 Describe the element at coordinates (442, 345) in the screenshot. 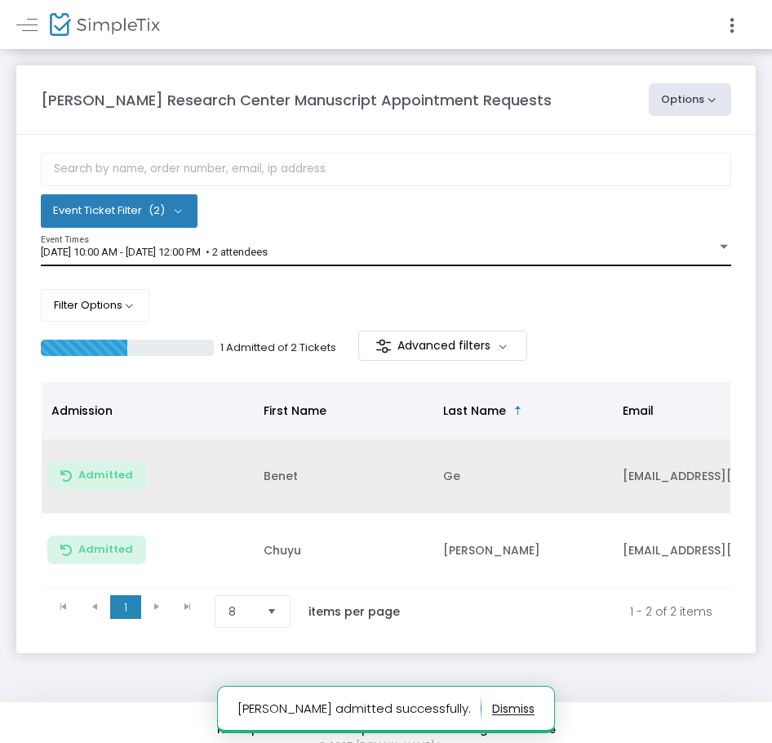

I see `m-button: Advanced filters` at that location.